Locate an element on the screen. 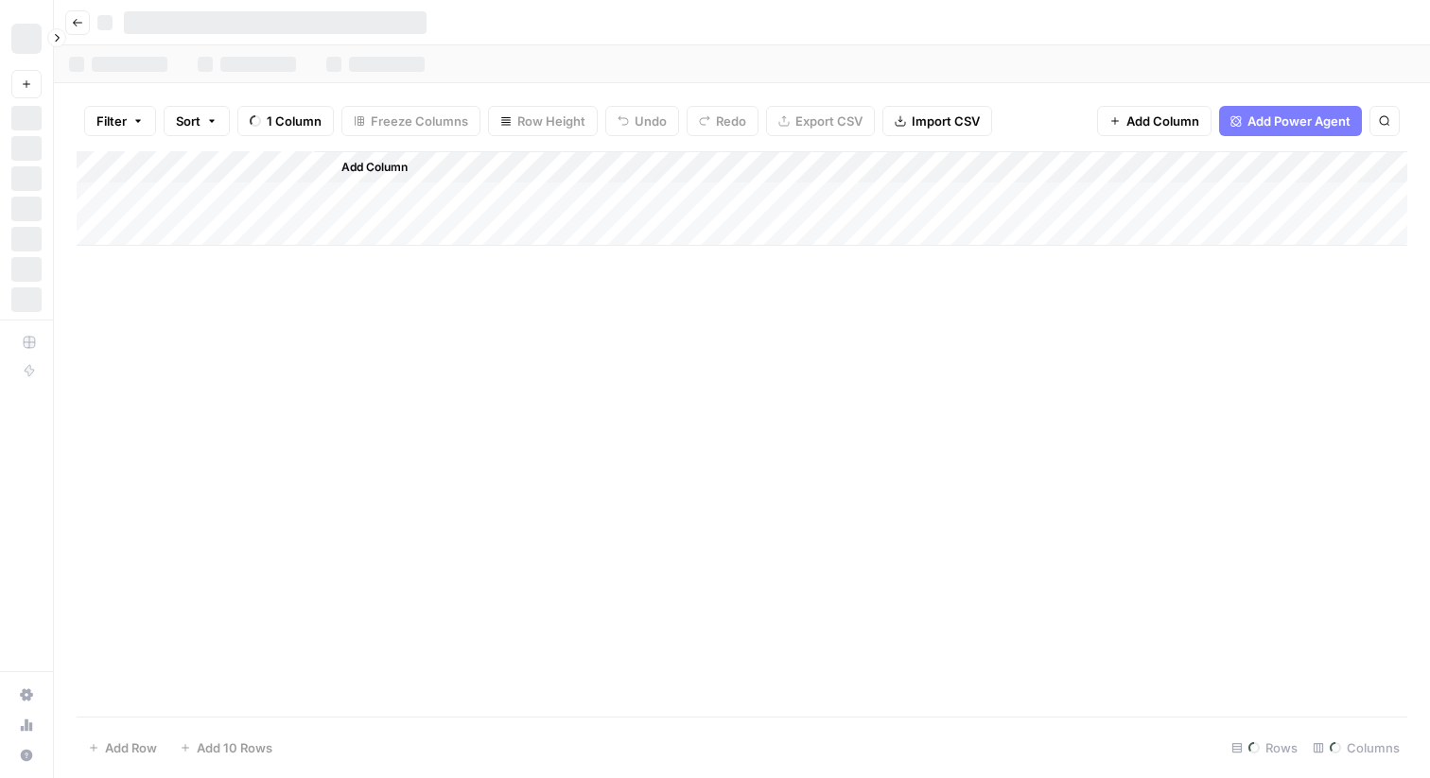 The height and width of the screenshot is (778, 1430). div: Rows is located at coordinates (1264, 748).